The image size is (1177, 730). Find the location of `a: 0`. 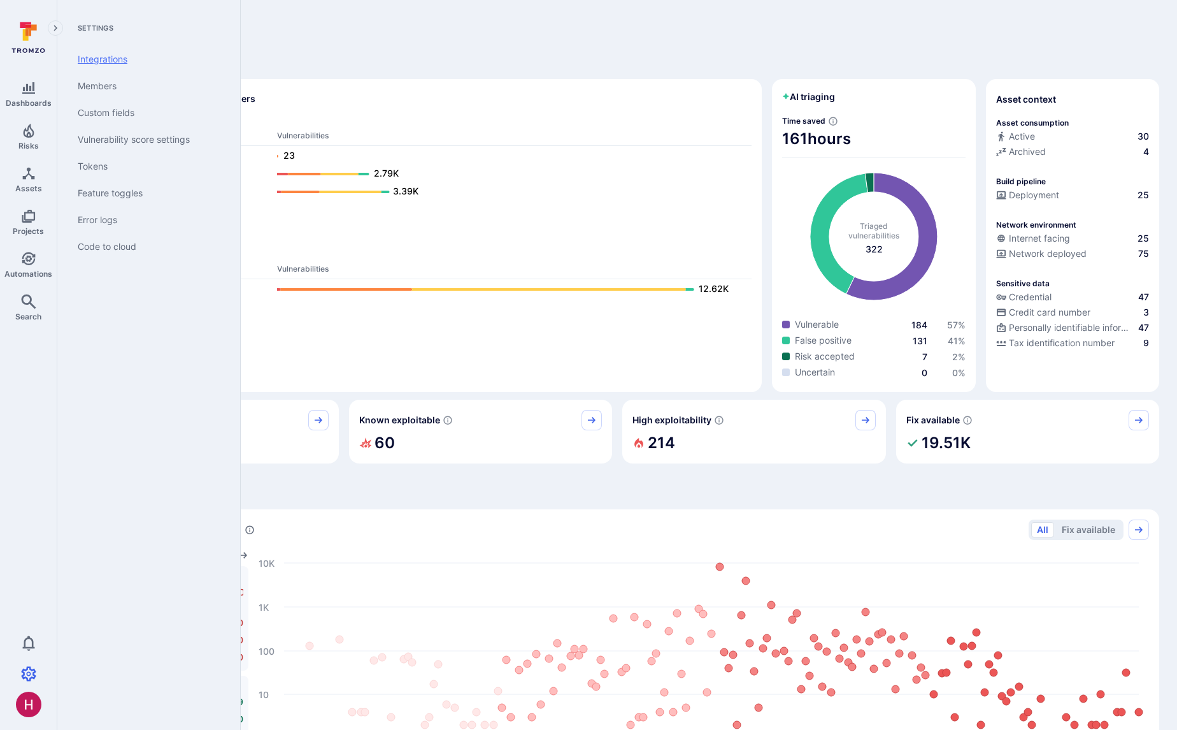

a: 0 is located at coordinates (924, 372).